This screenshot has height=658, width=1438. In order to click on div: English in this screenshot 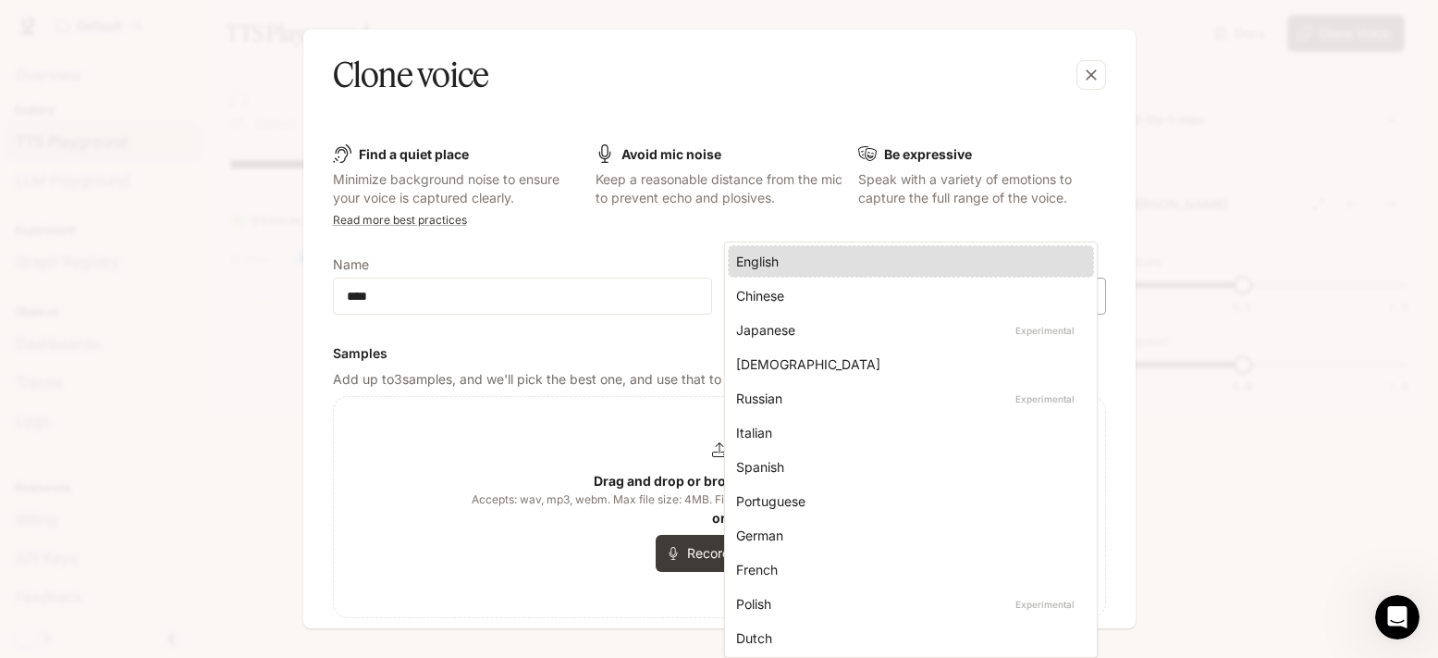, I will do `click(907, 261)`.